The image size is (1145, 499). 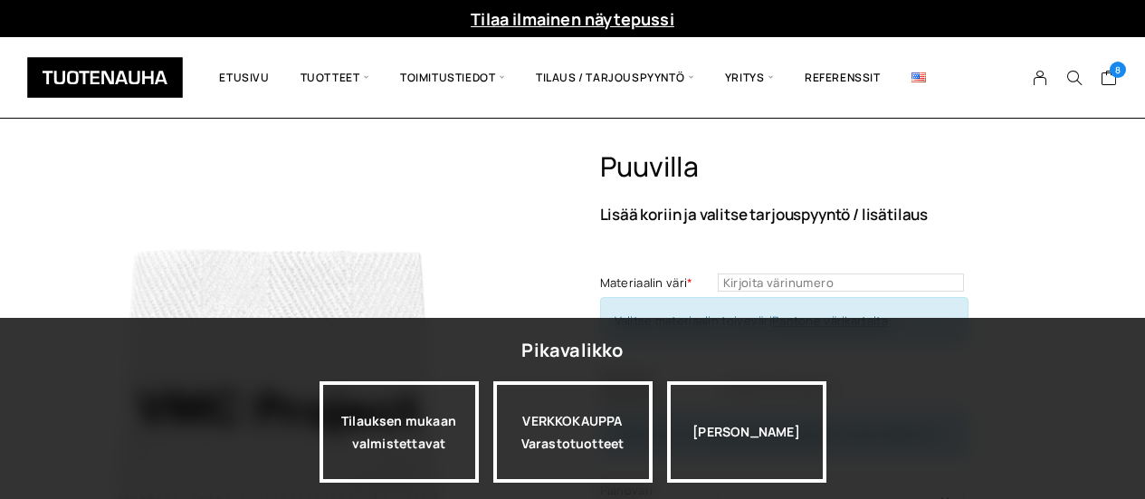 What do you see at coordinates (1118, 70) in the screenshot?
I see `span: 8` at bounding box center [1118, 70].